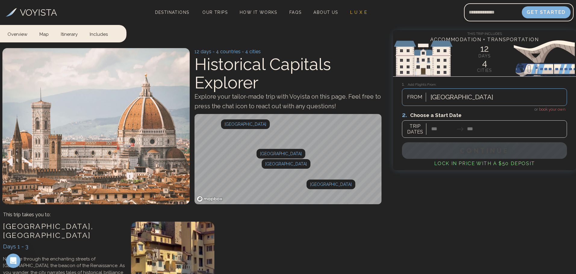  What do you see at coordinates (405, 84) in the screenshot?
I see `span: 1.` at bounding box center [405, 84].